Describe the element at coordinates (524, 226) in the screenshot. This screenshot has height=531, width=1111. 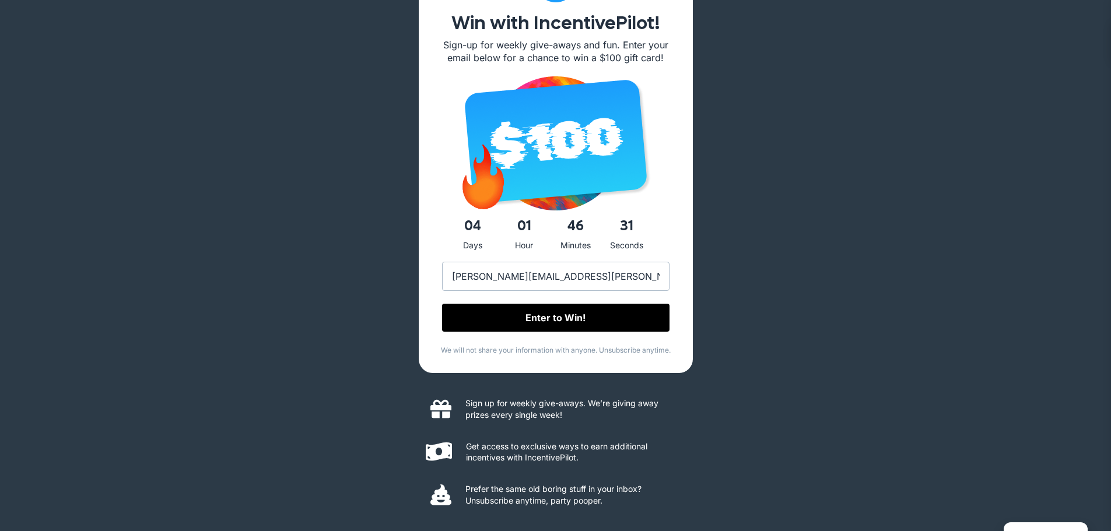
I see `span: 01` at that location.